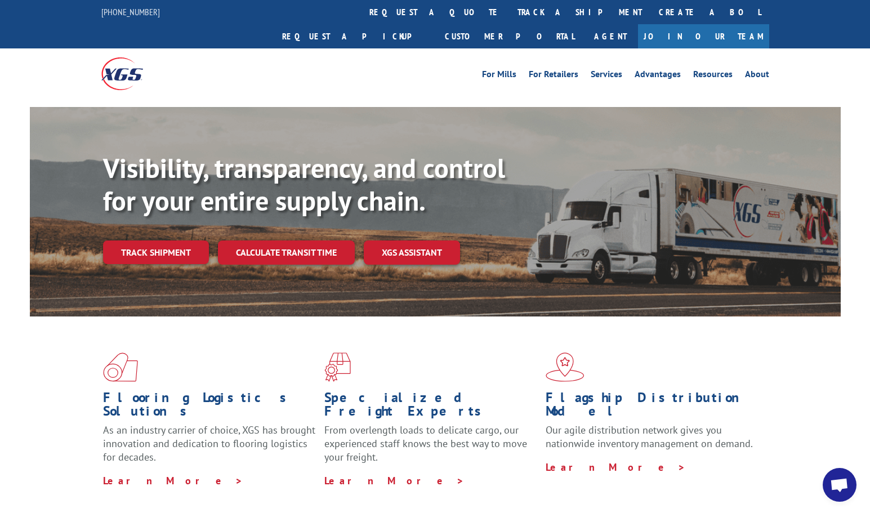  I want to click on h1: Specialized Freight Experts, so click(431, 407).